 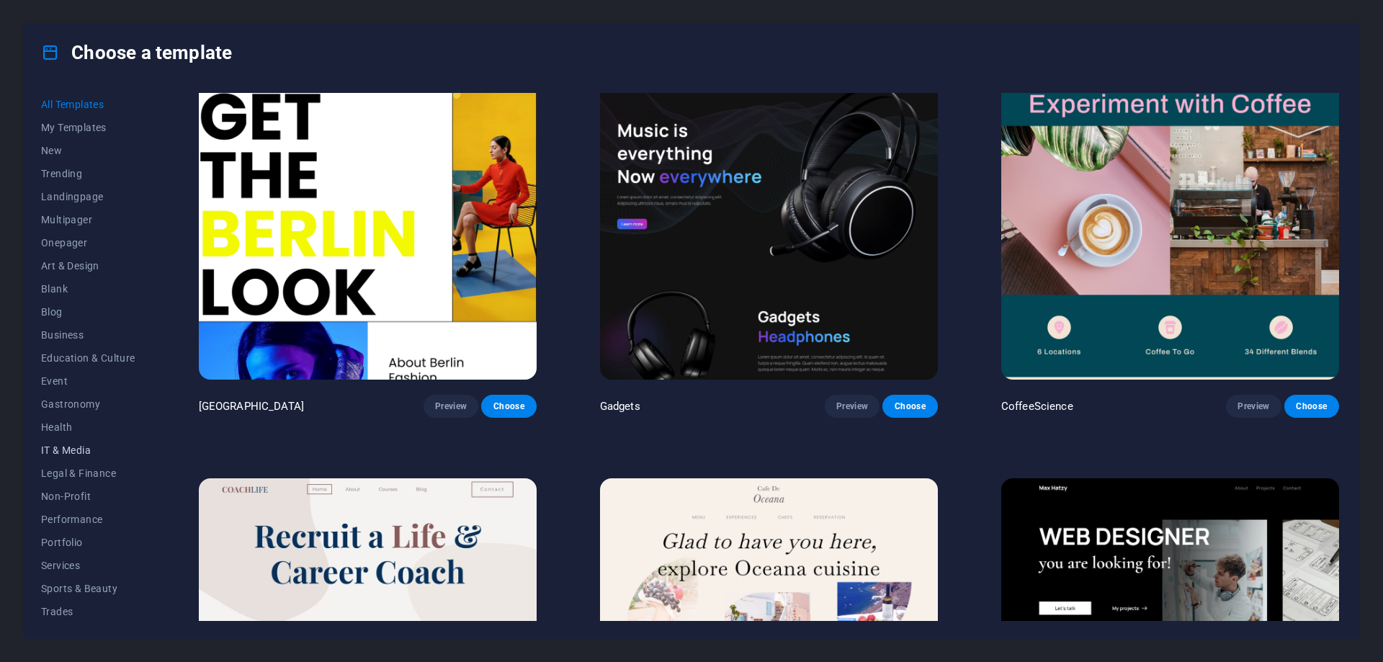 What do you see at coordinates (88, 542) in the screenshot?
I see `span: Portfolio` at bounding box center [88, 542].